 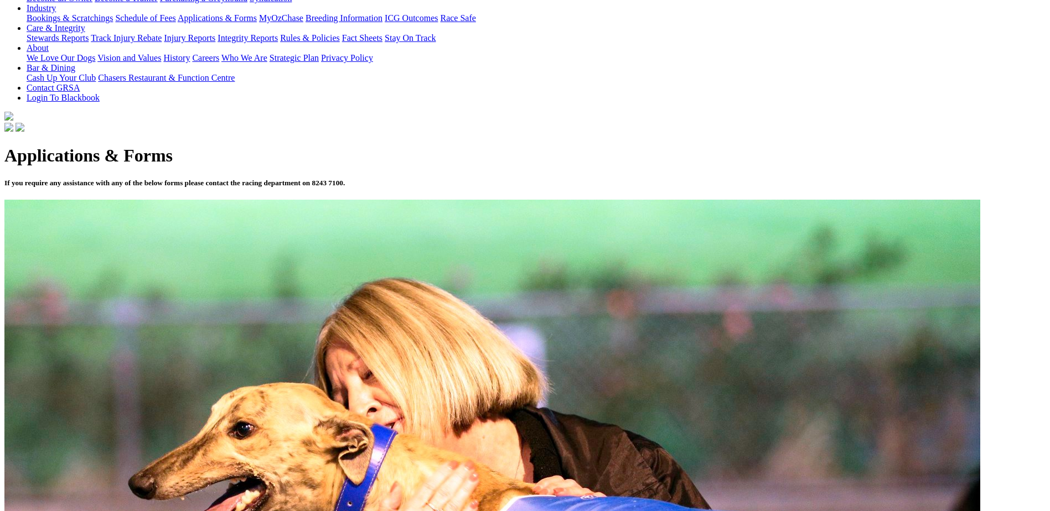 I want to click on a: Bookings & Scratchings, so click(x=70, y=18).